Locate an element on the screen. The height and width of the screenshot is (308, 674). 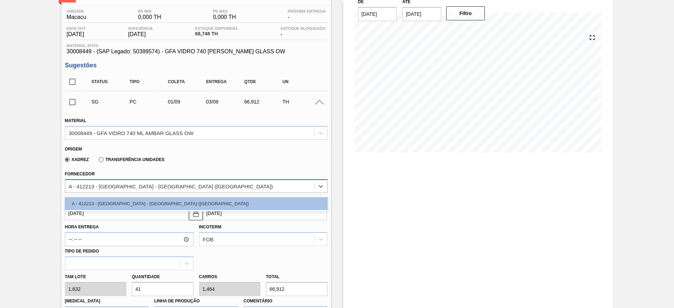
div: Tipo is located at coordinates (149, 82).